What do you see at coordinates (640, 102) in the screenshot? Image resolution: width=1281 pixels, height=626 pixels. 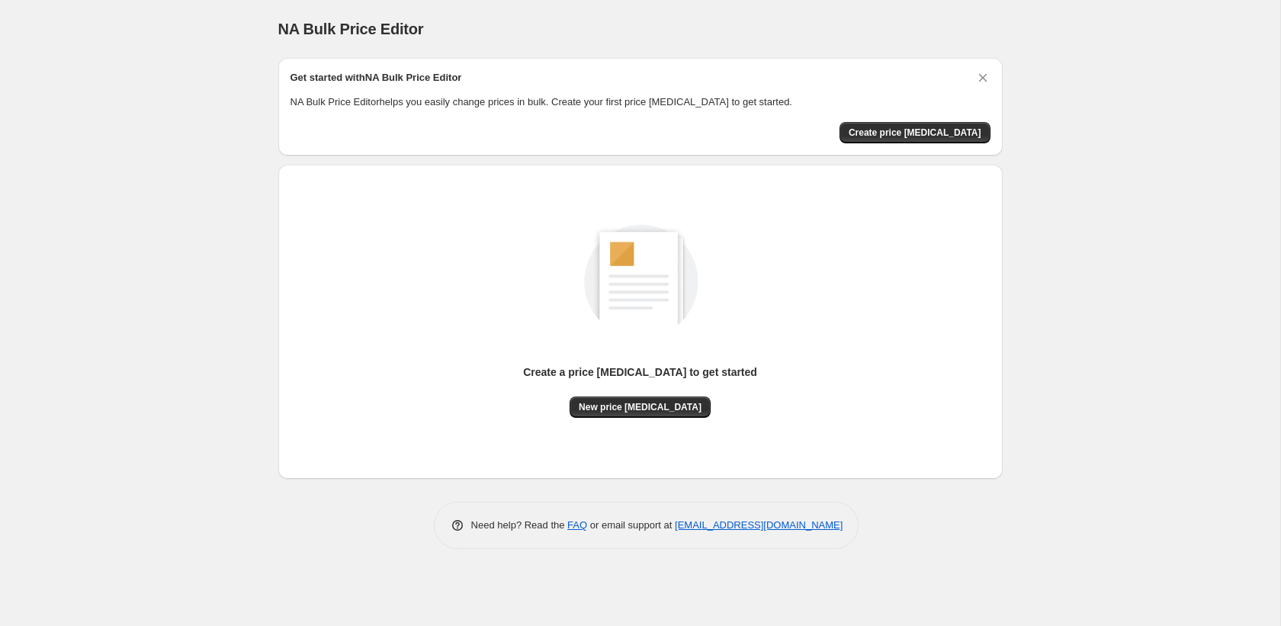 I see `p: NA Bulk Price Editor helps you easily change prices in bulk. Create your first price [MEDICAL_DAT...` at bounding box center [640, 102].